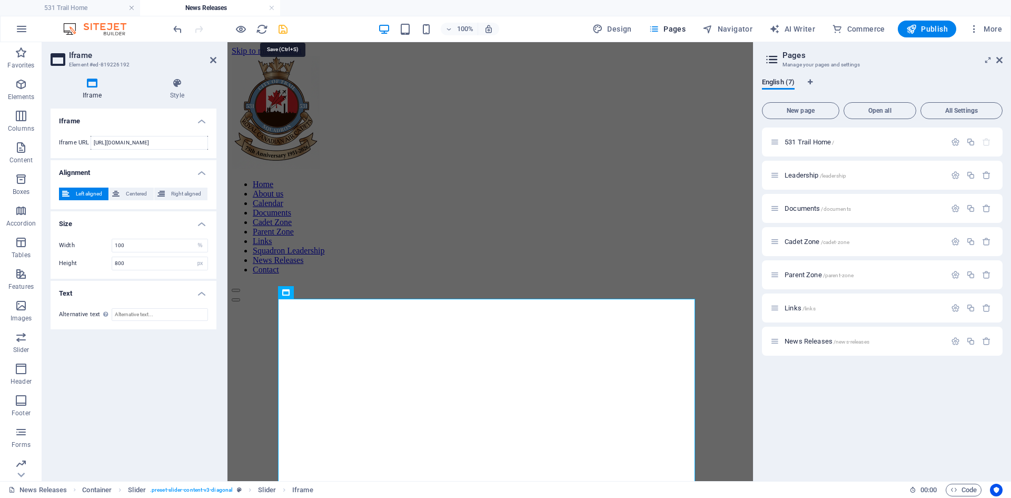  What do you see at coordinates (851, 341) in the screenshot?
I see `span: /news-releases` at bounding box center [851, 341].